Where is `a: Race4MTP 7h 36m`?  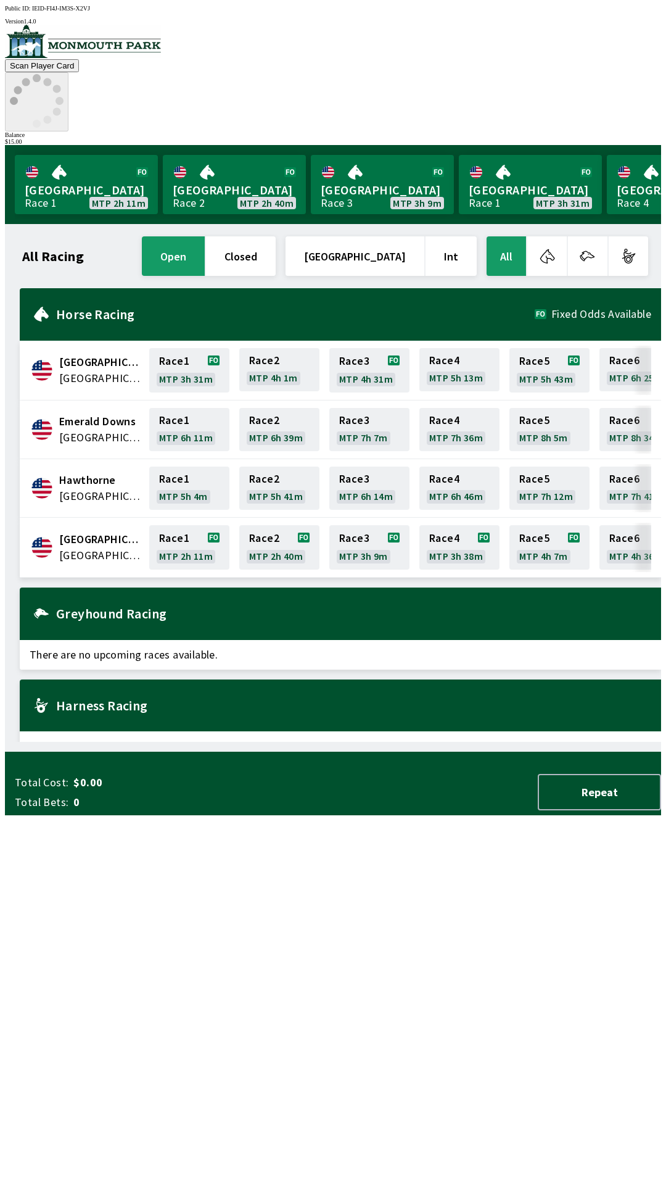
a: Race4MTP 7h 36m is located at coordinates (460, 430).